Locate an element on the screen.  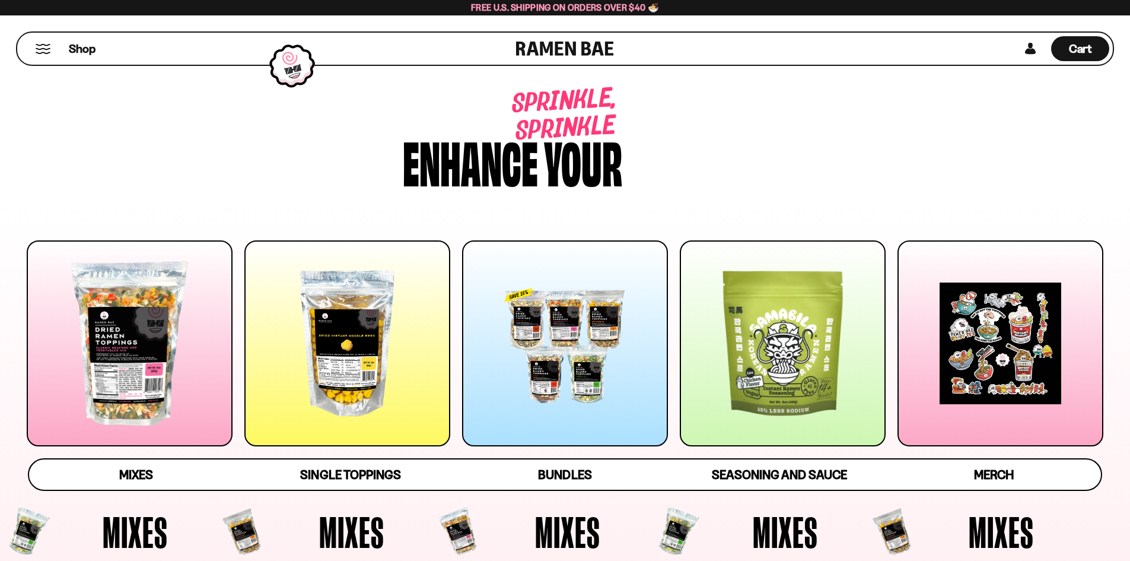
a: Bundles is located at coordinates (565, 474).